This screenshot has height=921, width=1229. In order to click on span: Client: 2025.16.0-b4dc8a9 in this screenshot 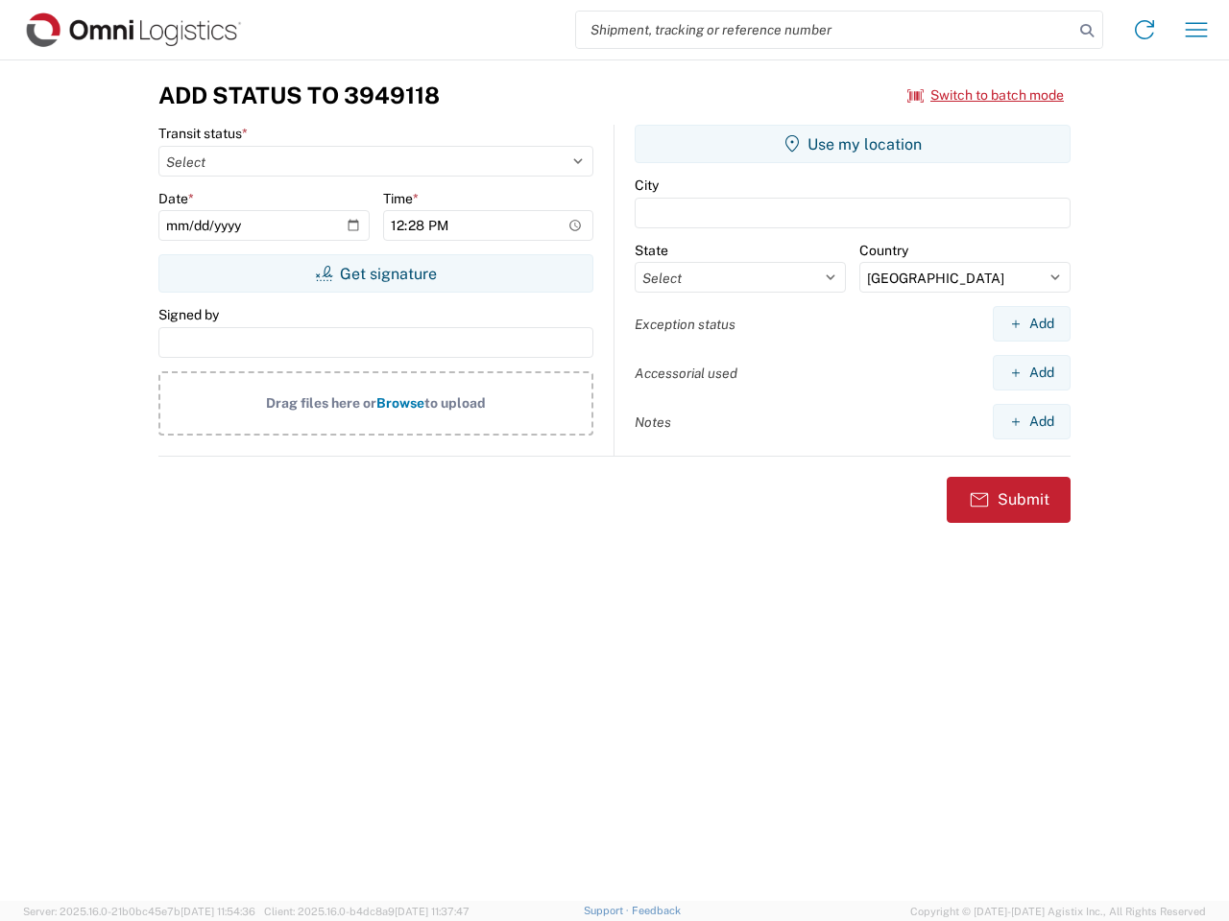, I will do `click(367, 912)`.